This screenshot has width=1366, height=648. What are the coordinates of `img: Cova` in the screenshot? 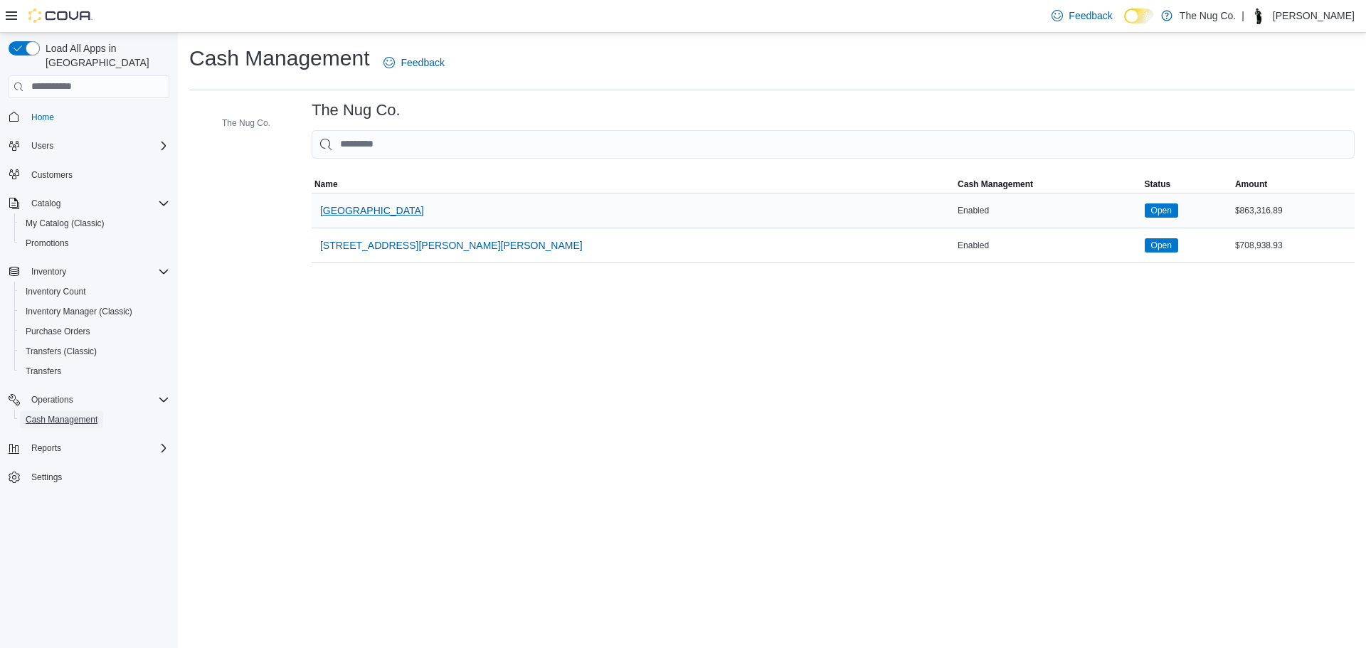 It's located at (60, 16).